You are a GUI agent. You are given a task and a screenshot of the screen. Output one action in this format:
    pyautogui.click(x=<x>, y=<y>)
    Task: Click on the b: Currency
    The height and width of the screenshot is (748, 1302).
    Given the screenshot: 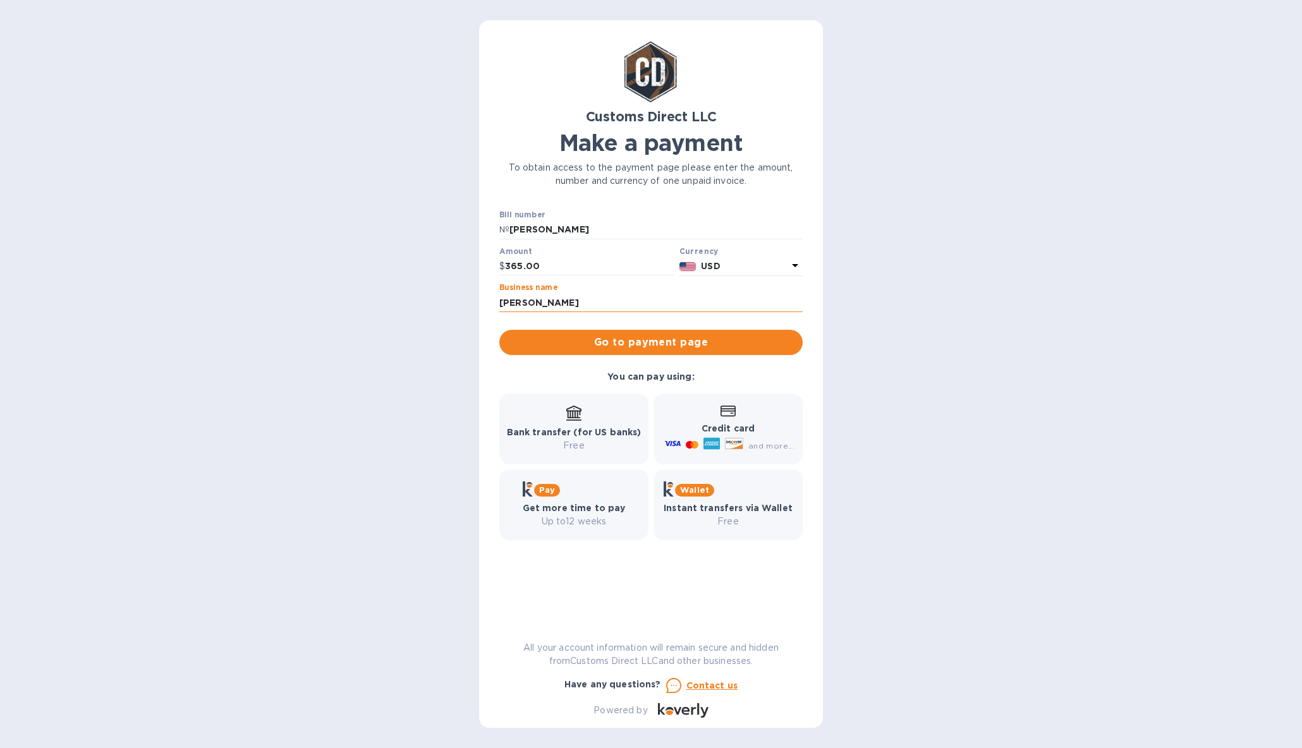 What is the action you would take?
    pyautogui.click(x=699, y=251)
    